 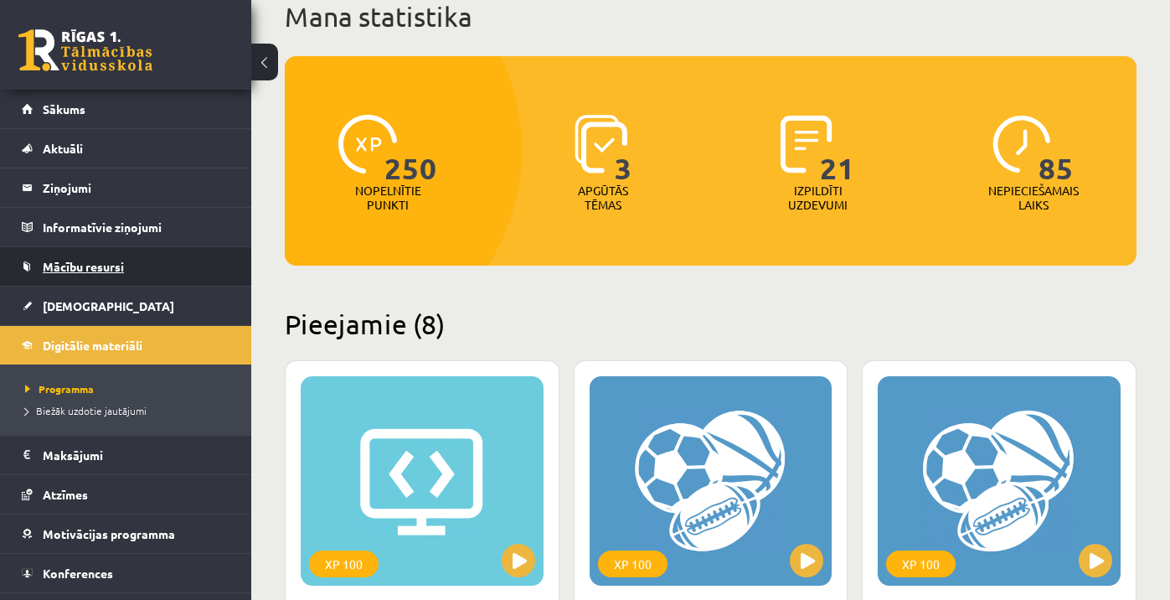 What do you see at coordinates (126, 494) in the screenshot?
I see `a: Atzīmes` at bounding box center [126, 494].